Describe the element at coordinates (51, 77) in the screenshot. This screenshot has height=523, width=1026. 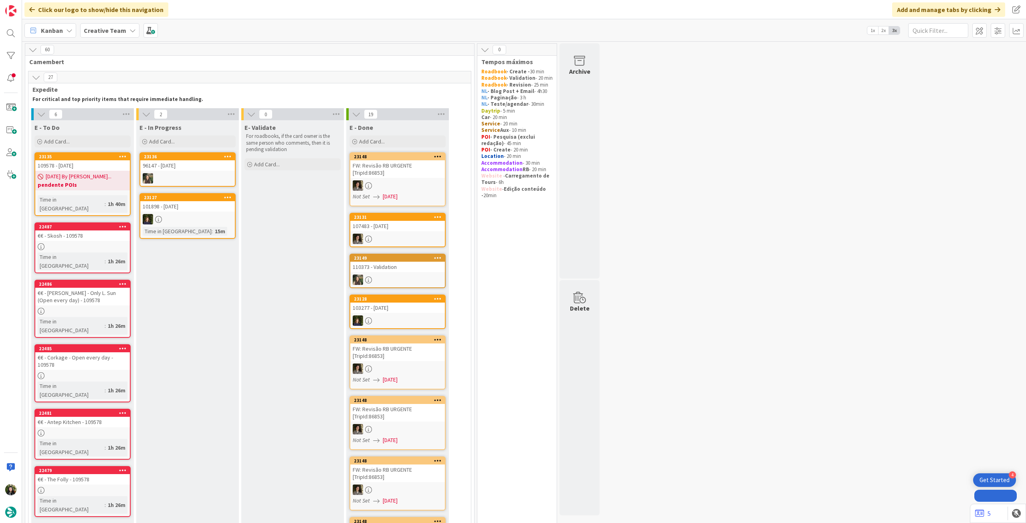
I see `span: 27` at that location.